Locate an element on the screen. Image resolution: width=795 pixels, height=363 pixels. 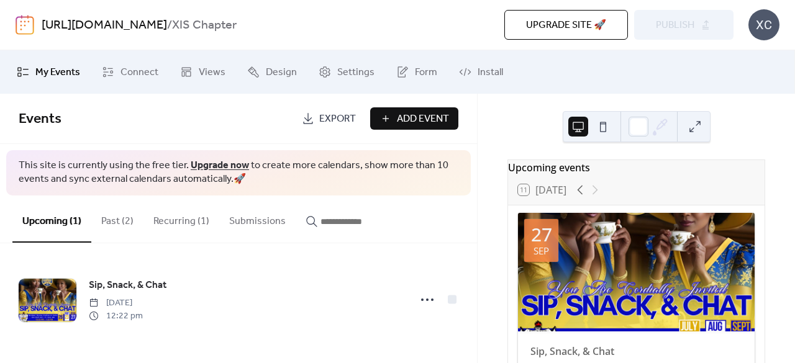
b: XIS Chapter is located at coordinates (204, 25).